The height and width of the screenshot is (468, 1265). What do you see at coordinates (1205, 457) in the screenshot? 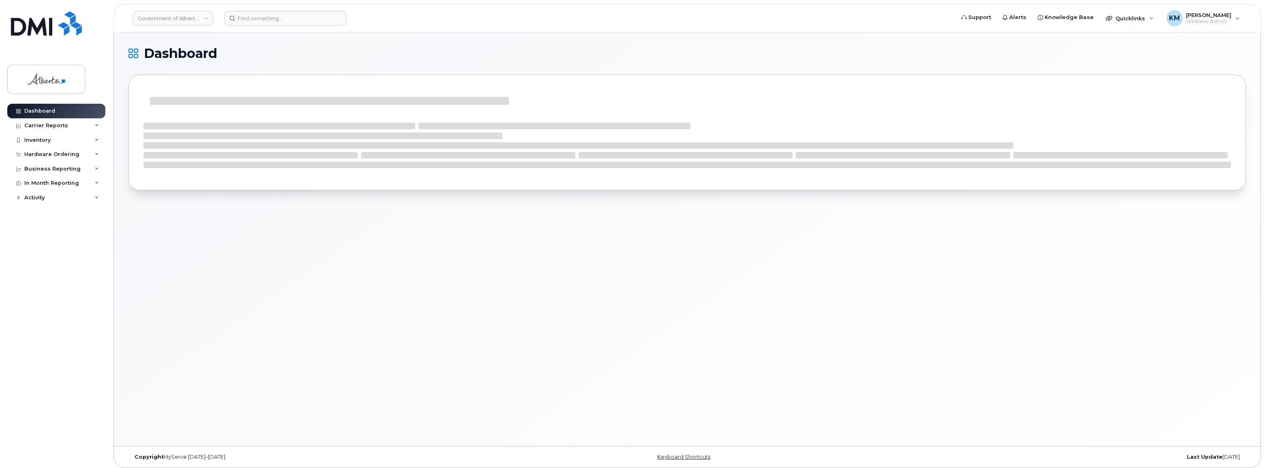
I see `strong: Last Update` at bounding box center [1205, 457].